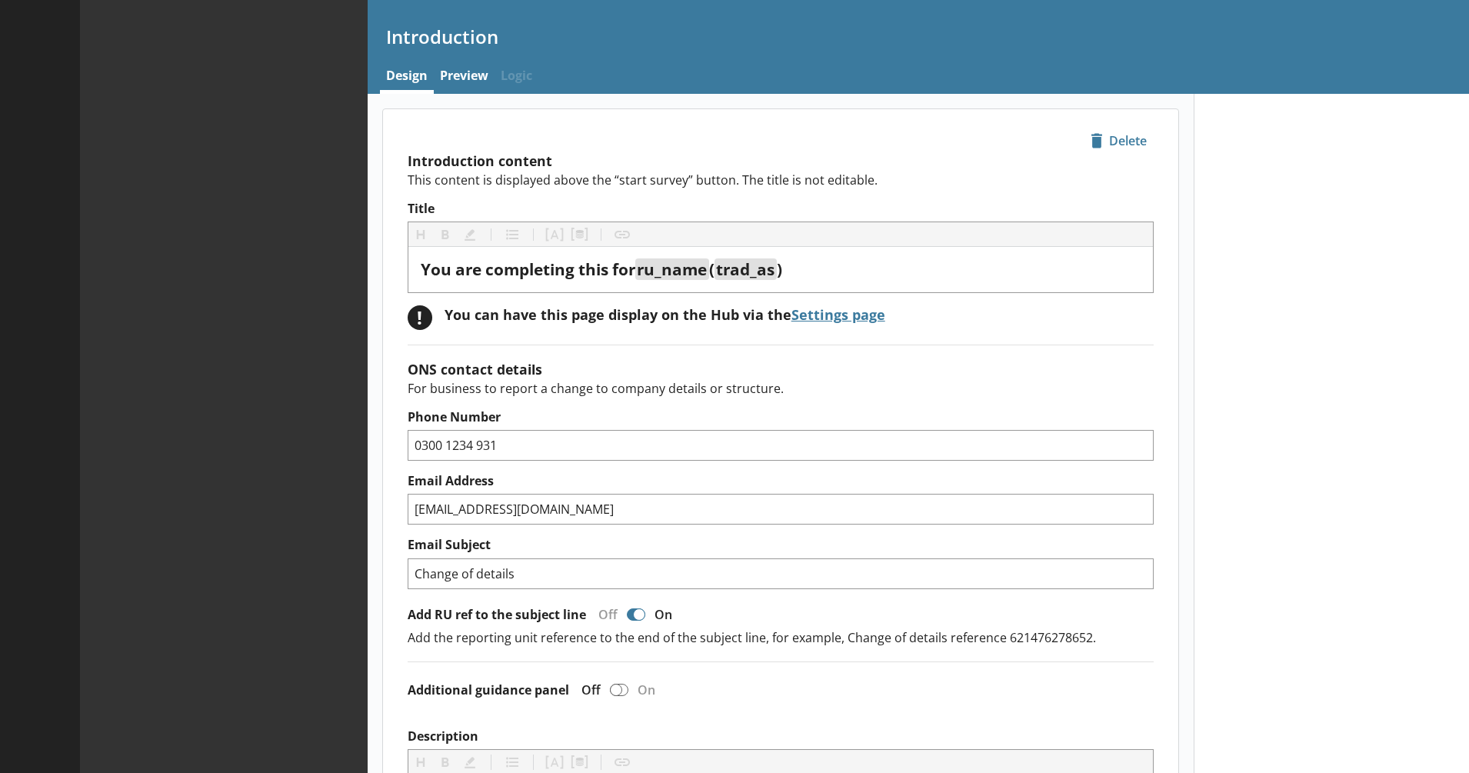  What do you see at coordinates (1118, 141) in the screenshot?
I see `button: Delete` at bounding box center [1118, 141].